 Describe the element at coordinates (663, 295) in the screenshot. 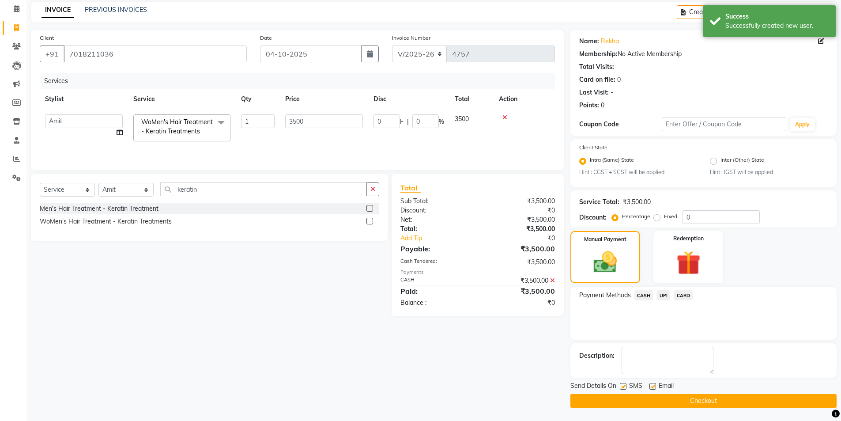

I see `span: UPI` at that location.